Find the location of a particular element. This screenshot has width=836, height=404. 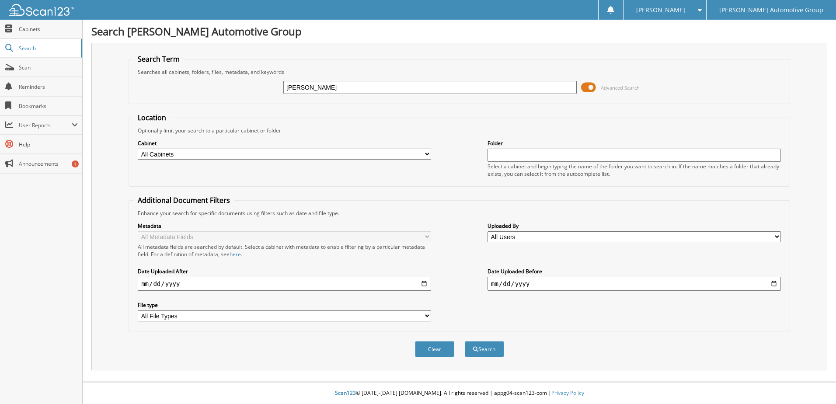

div: Optionally limit your search to a particular cabinet or folder is located at coordinates (459, 130).